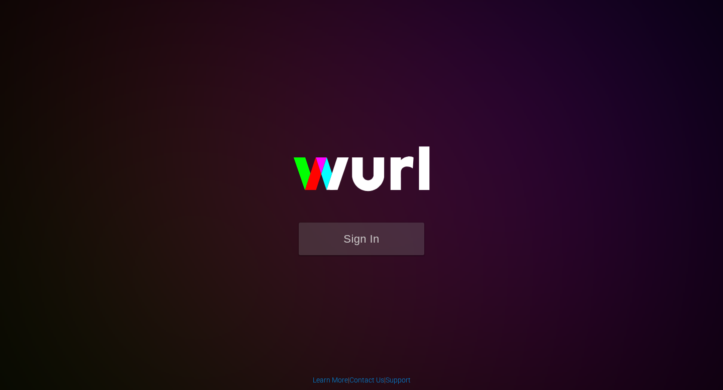 The width and height of the screenshot is (723, 390). I want to click on a: Learn More, so click(330, 380).